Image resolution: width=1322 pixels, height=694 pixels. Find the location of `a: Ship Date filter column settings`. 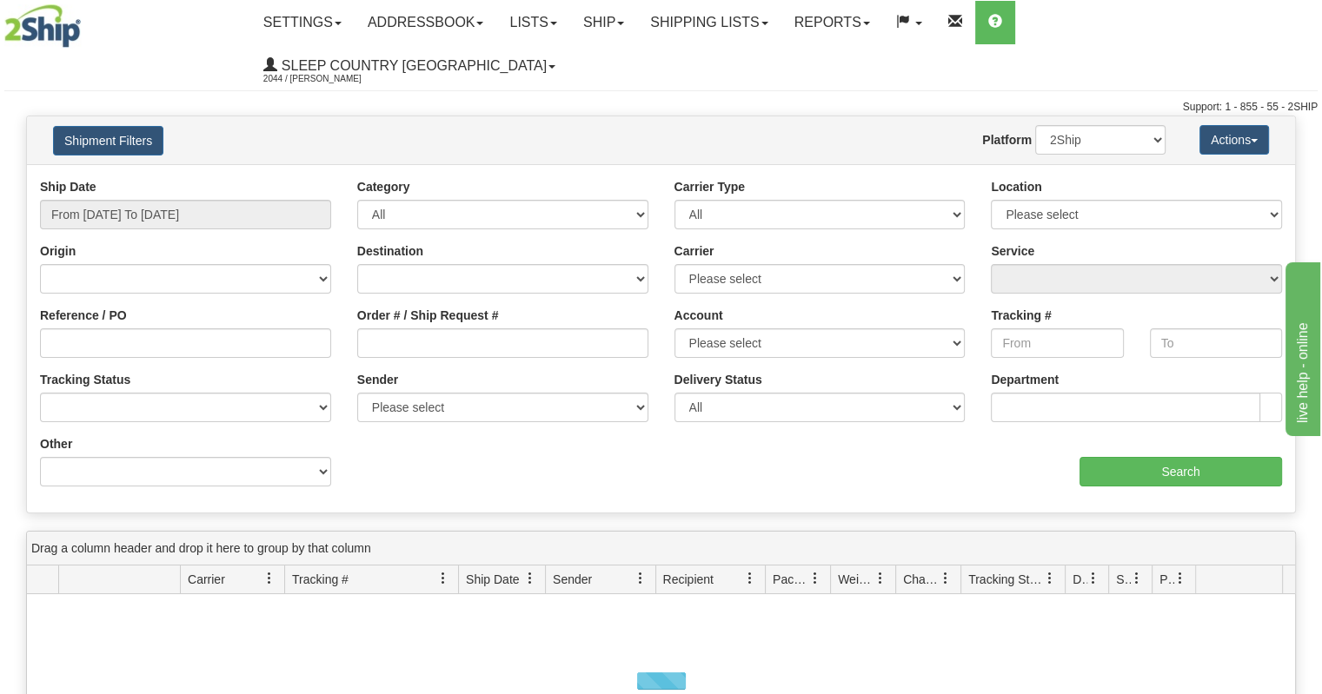

a: Ship Date filter column settings is located at coordinates (530, 579).